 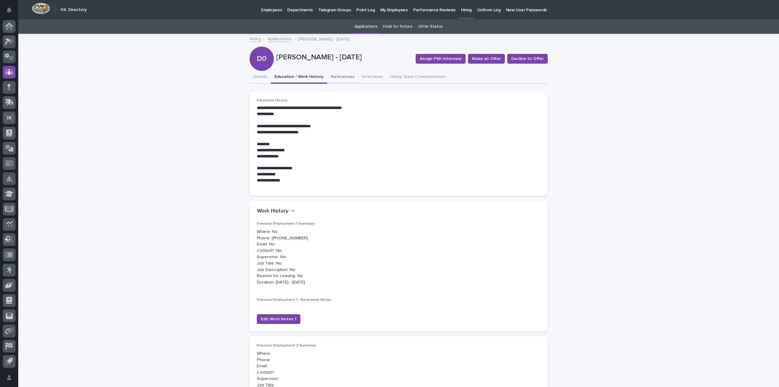 I want to click on button: Decline to Offer, so click(x=527, y=59).